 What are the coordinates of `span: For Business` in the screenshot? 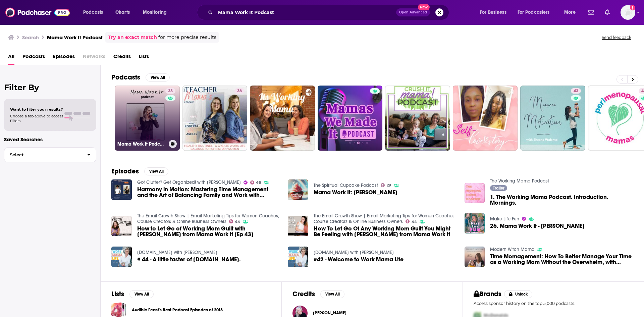 It's located at (493, 12).